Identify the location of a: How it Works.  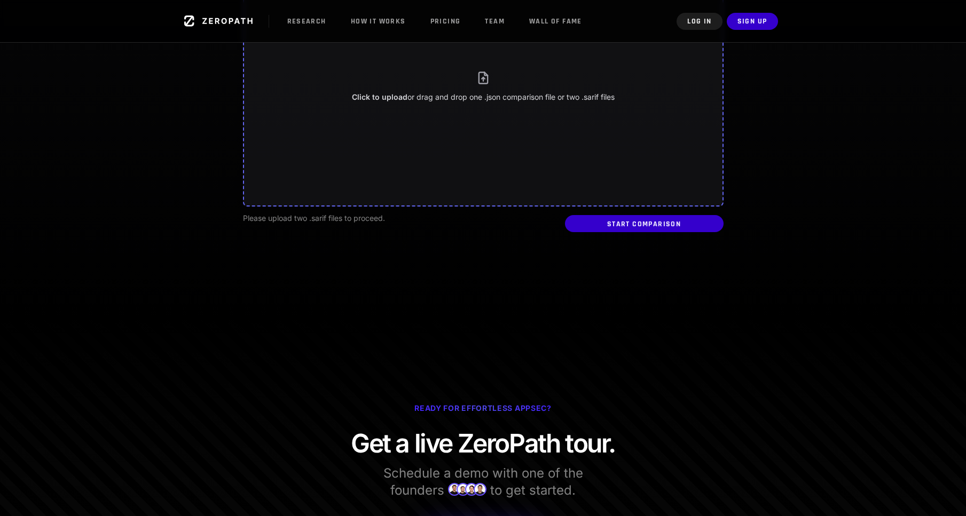
(378, 21).